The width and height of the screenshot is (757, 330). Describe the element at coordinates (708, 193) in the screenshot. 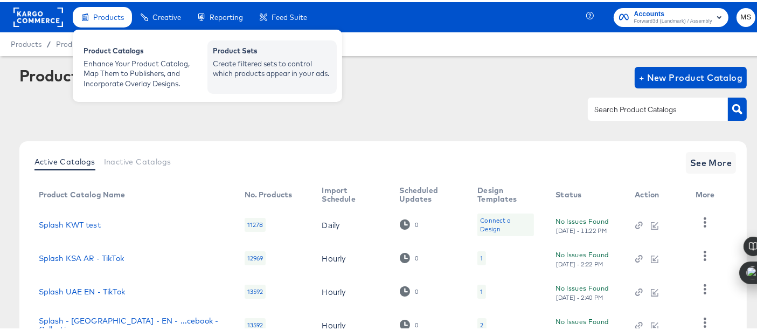

I see `th: More` at that location.